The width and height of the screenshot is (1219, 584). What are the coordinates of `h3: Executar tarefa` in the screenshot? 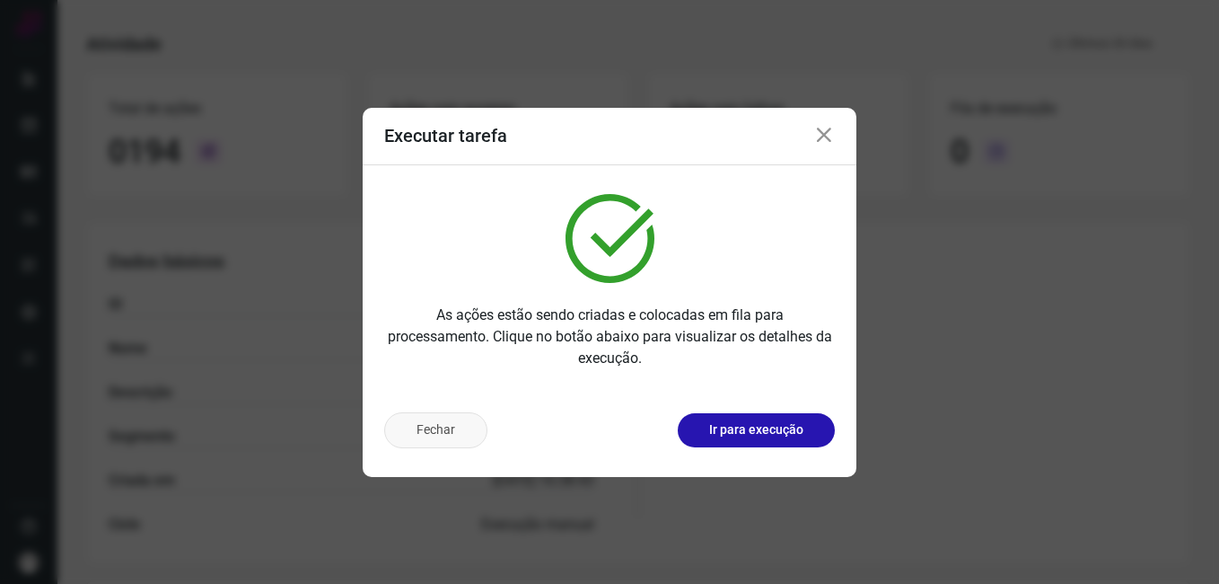 It's located at (445, 136).